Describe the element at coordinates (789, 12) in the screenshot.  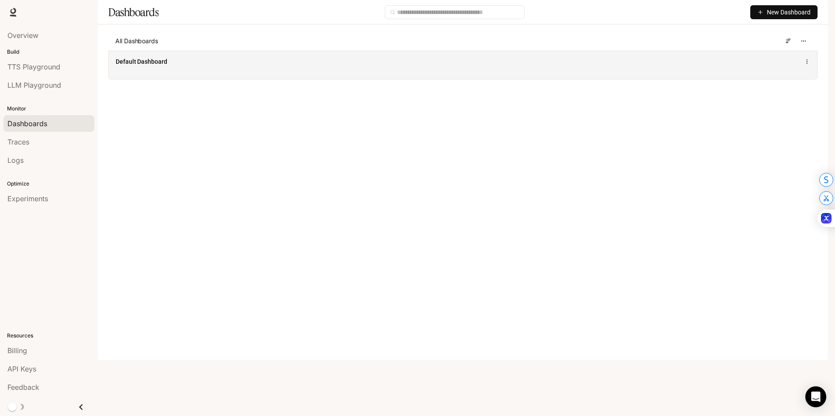
I see `span: New Dashboard` at that location.